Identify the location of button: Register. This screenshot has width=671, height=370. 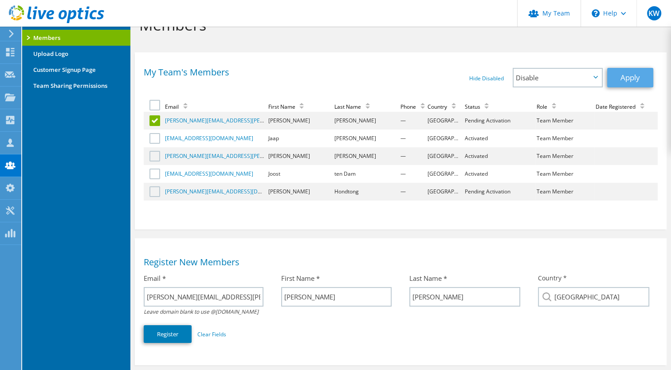
(168, 334).